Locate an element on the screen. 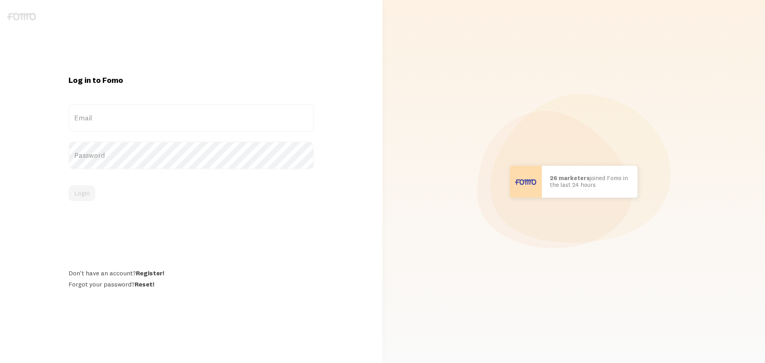  div: Don't have an account? is located at coordinates (191, 273).